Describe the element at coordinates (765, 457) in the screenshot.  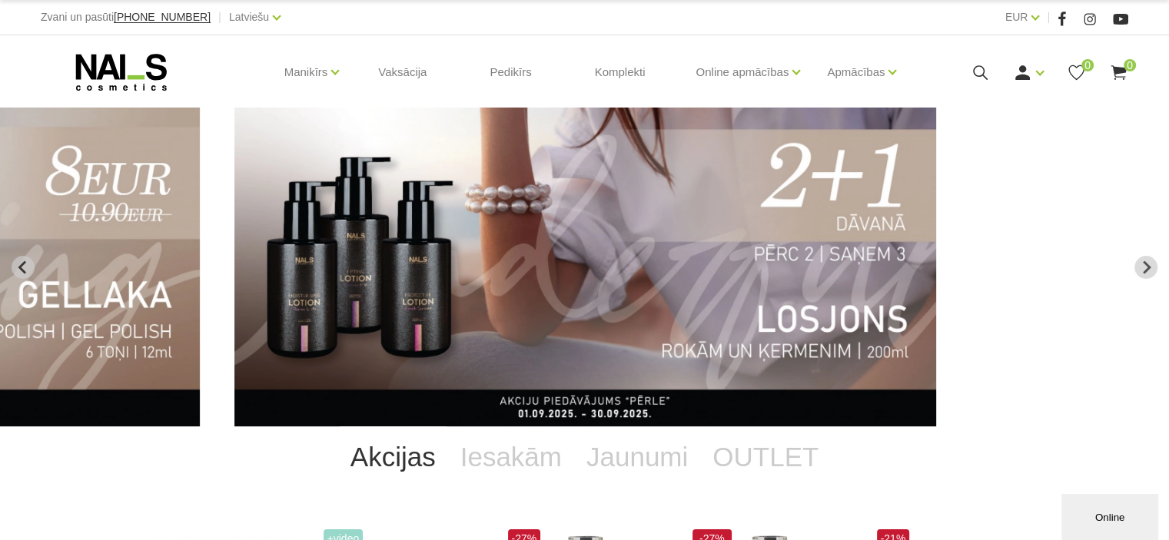
I see `a: OUTLET` at that location.